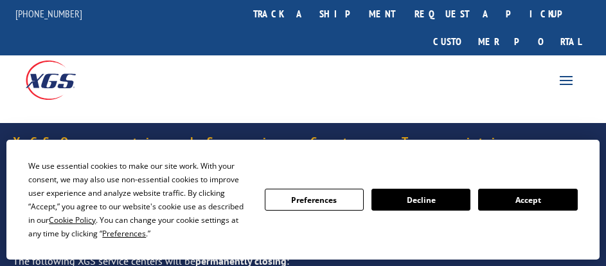 This screenshot has width=606, height=266. What do you see at coordinates (303, 199) in the screenshot?
I see `div: Cookie Consent Prompt` at bounding box center [303, 199].